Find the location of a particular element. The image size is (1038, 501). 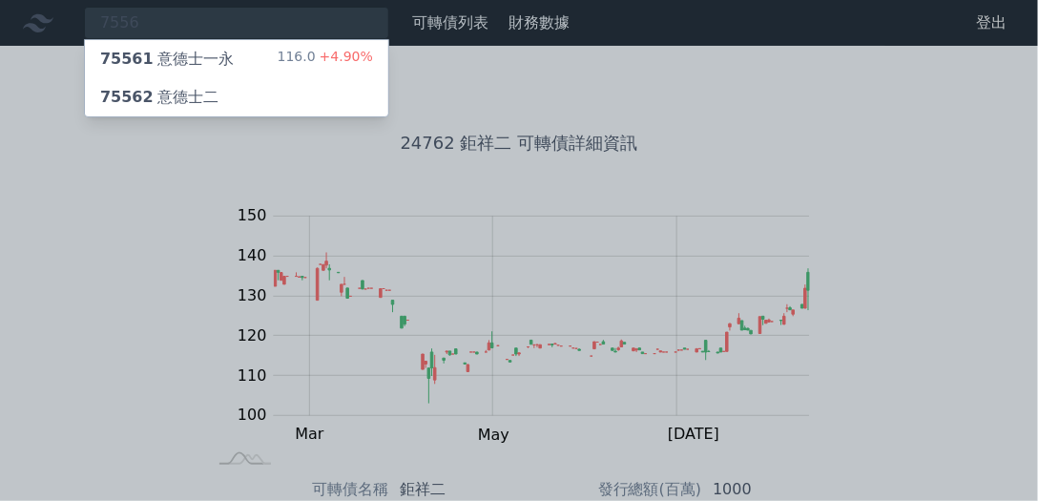

div: 116.0 is located at coordinates (325, 59).